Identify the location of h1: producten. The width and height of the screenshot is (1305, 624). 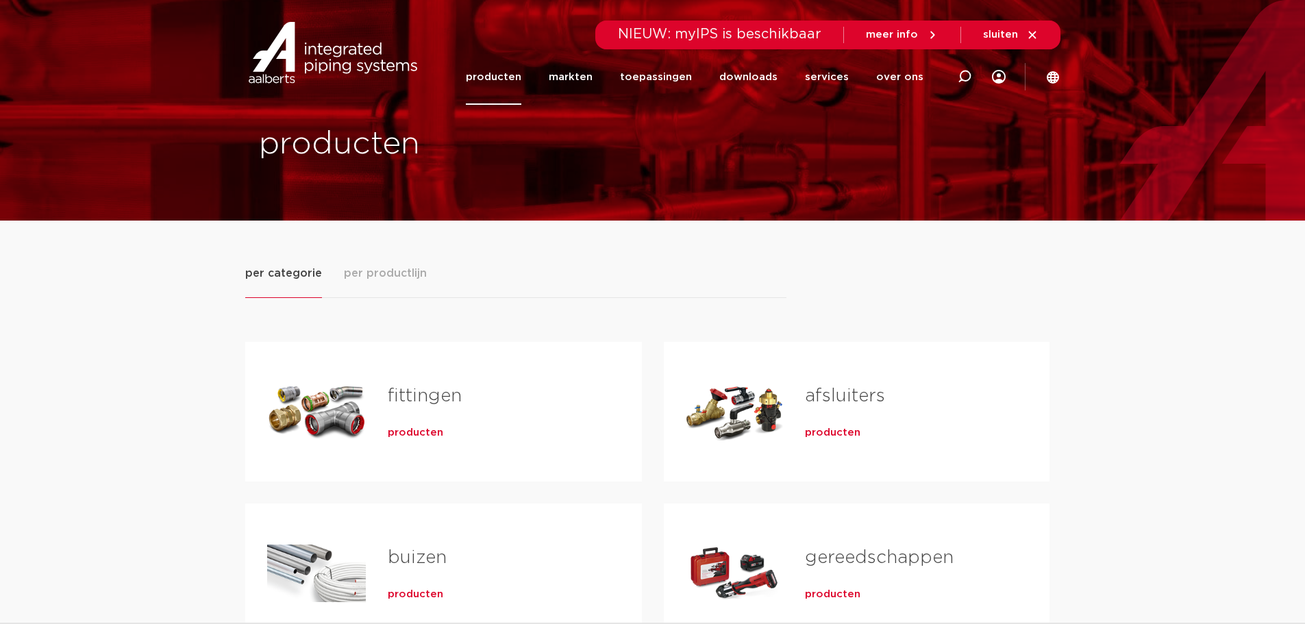
(452, 145).